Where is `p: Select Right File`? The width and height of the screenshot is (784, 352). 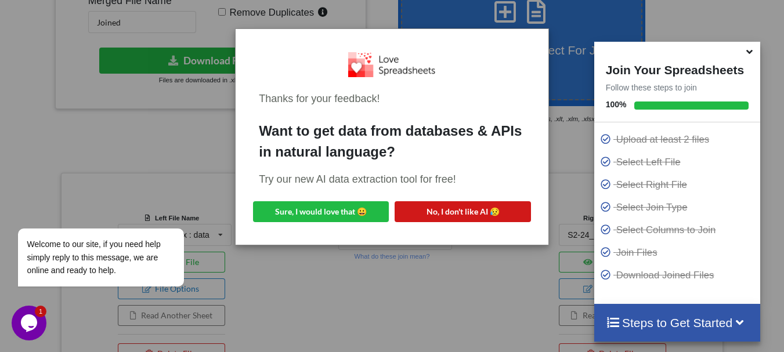
p: Select Right File is located at coordinates (679, 185).